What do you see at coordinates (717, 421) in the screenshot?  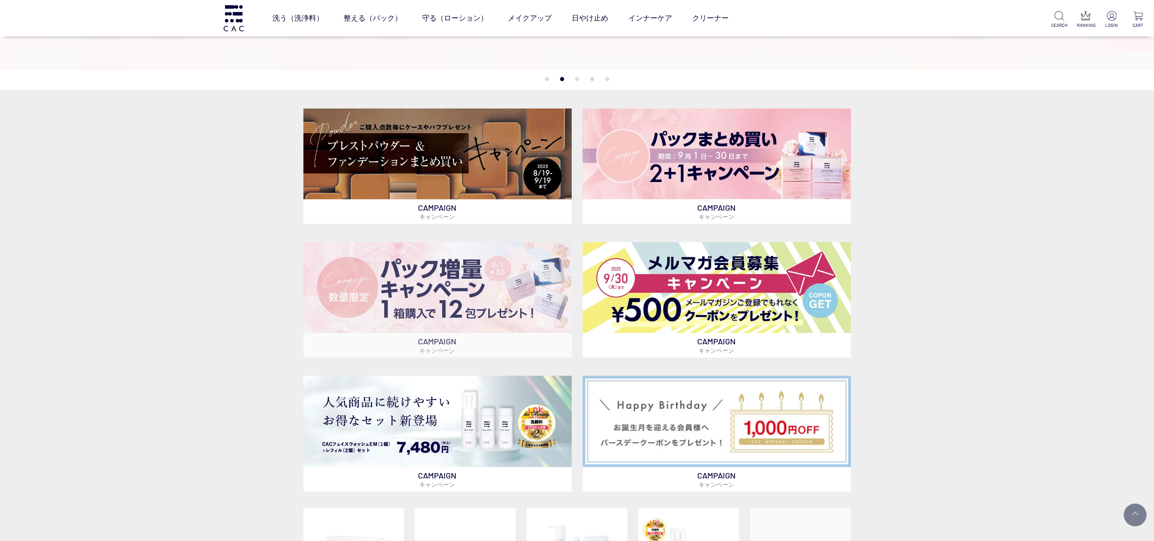 I see `img: バースデークーポン` at bounding box center [717, 421].